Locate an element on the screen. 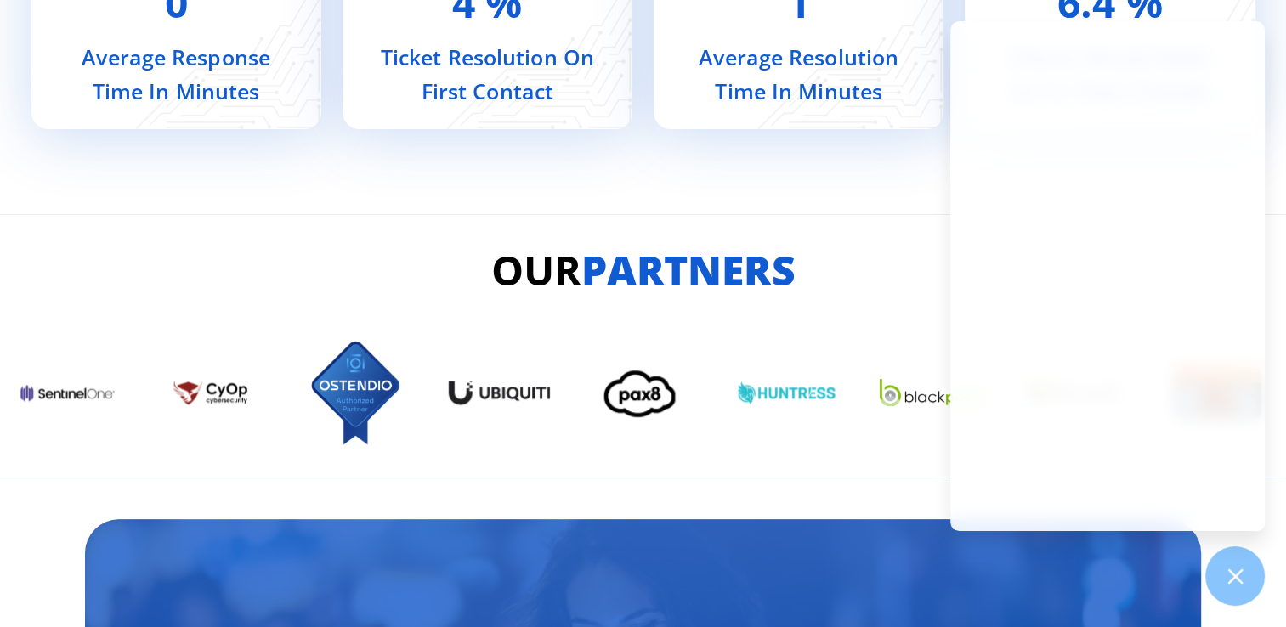 The image size is (1286, 627). div: 12 / 13 is located at coordinates (211, 393).